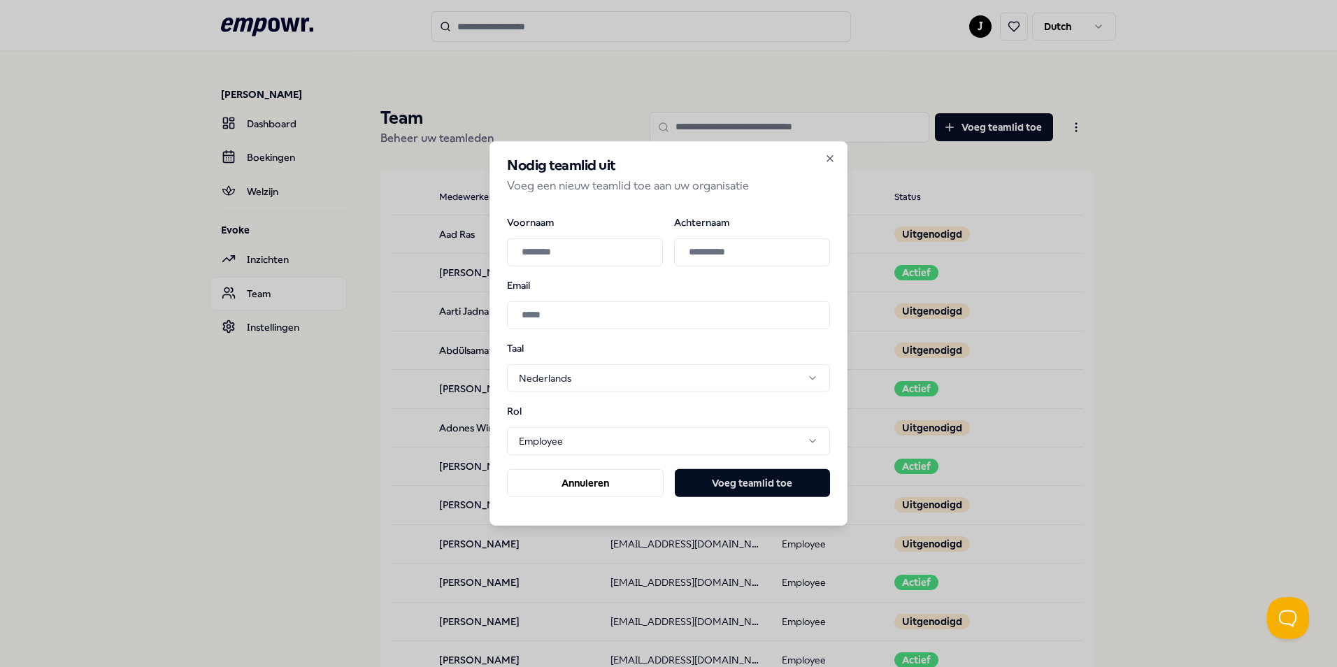 Image resolution: width=1337 pixels, height=667 pixels. What do you see at coordinates (543, 411) in the screenshot?
I see `label: Rol` at bounding box center [543, 411].